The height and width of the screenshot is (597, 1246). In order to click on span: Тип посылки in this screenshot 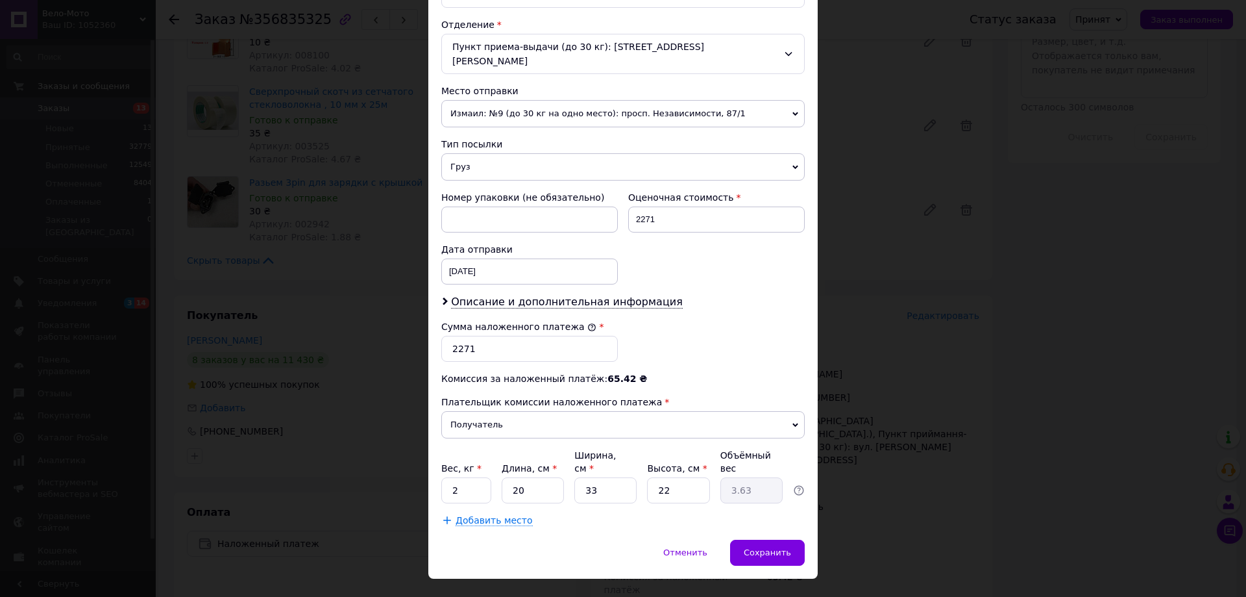, I will do `click(472, 144)`.